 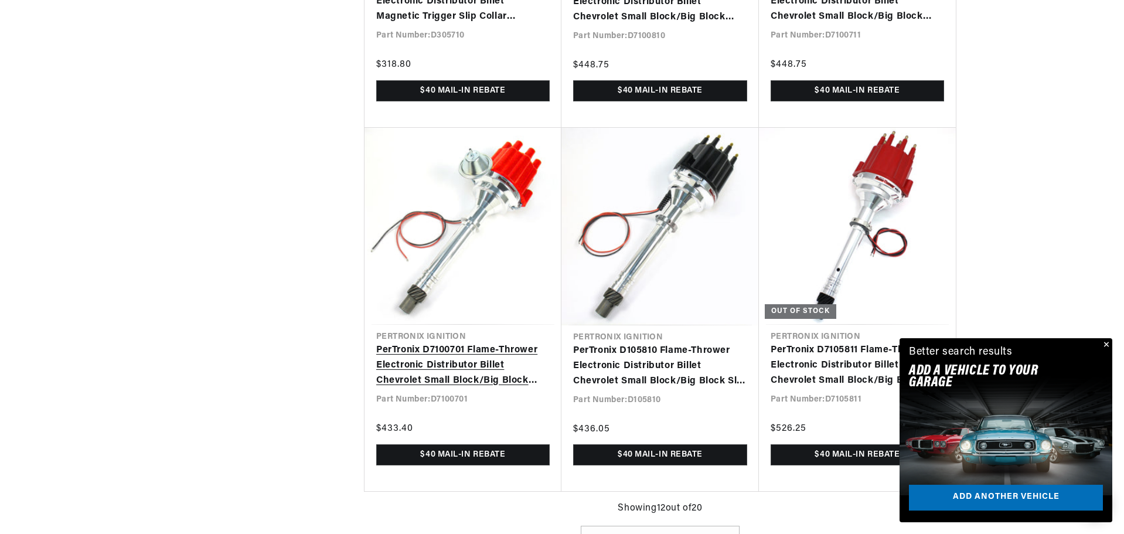 What do you see at coordinates (463, 365) in the screenshot?
I see `a: PerTronix D7100701 Flame-Thrower Electronic Distributor Billet Chevrolet Small Block/Big Block wi...` at bounding box center [463, 365].